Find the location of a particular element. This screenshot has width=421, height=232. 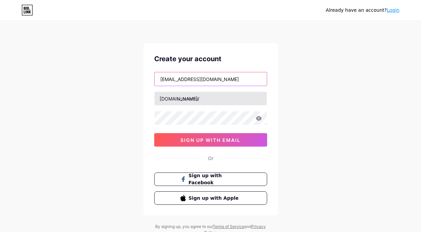

div: Or is located at coordinates (211, 158).